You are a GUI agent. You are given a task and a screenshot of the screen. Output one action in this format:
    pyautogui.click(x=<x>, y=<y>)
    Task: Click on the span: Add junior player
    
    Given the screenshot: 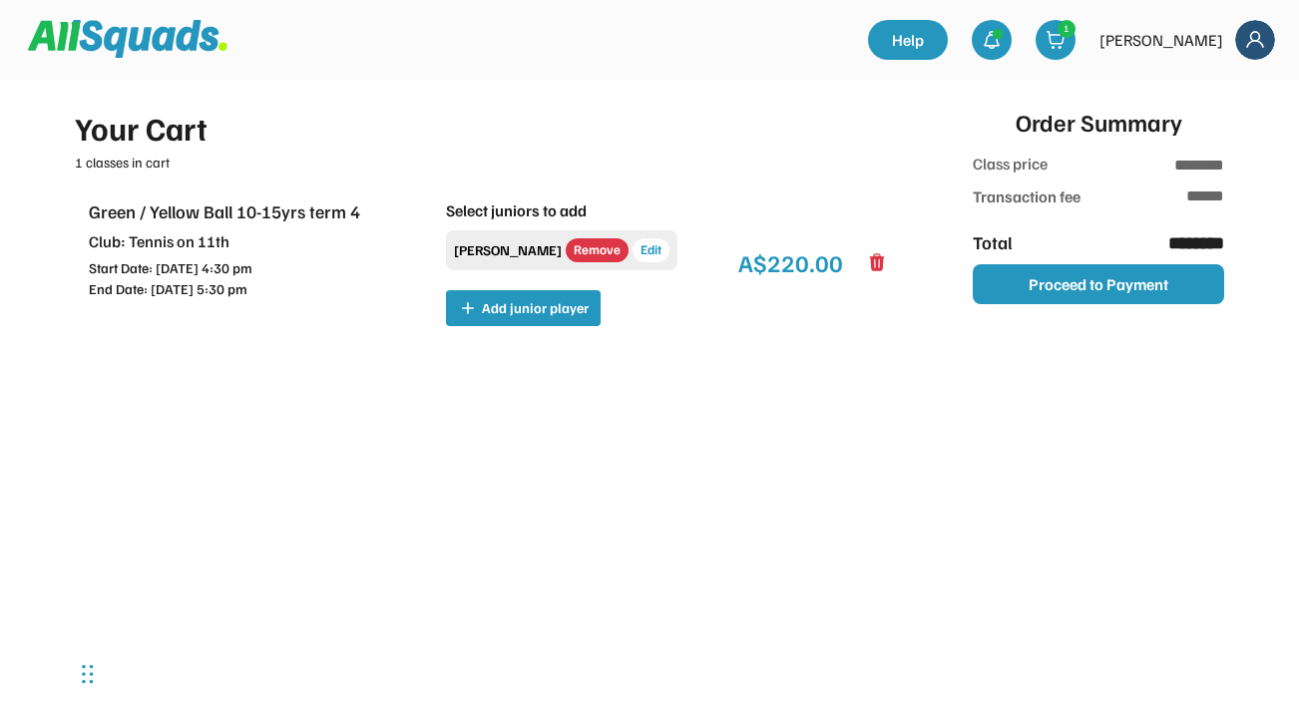 What is the action you would take?
    pyautogui.click(x=535, y=308)
    